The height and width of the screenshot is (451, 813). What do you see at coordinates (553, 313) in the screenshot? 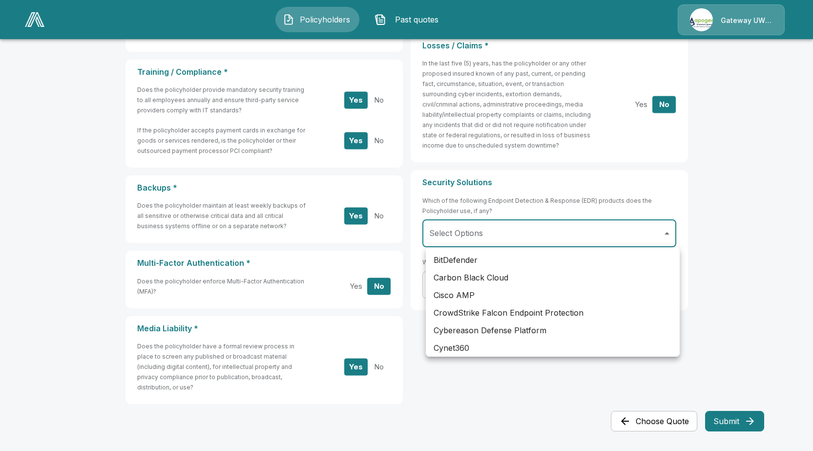
I see `li: CrowdStrike Falcon Endpoint Protection` at bounding box center [553, 313].